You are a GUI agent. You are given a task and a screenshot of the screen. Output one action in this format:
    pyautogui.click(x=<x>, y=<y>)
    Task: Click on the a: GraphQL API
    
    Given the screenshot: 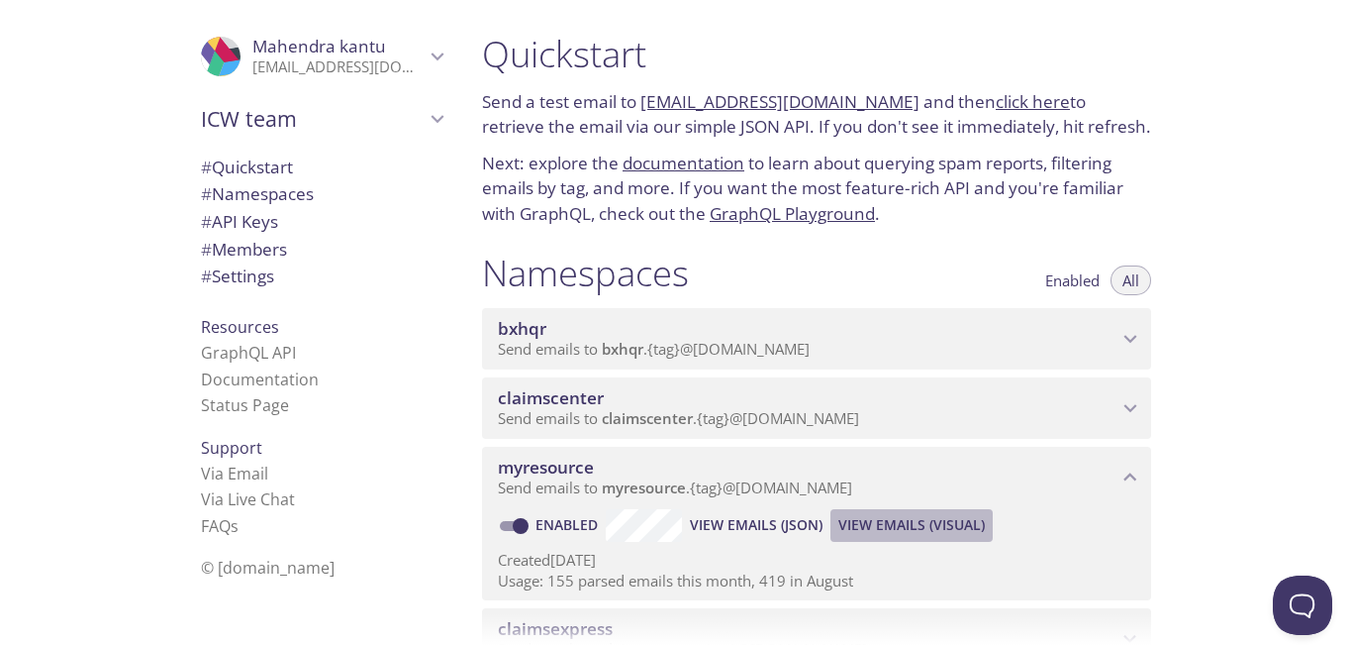 What is the action you would take?
    pyautogui.click(x=248, y=352)
    